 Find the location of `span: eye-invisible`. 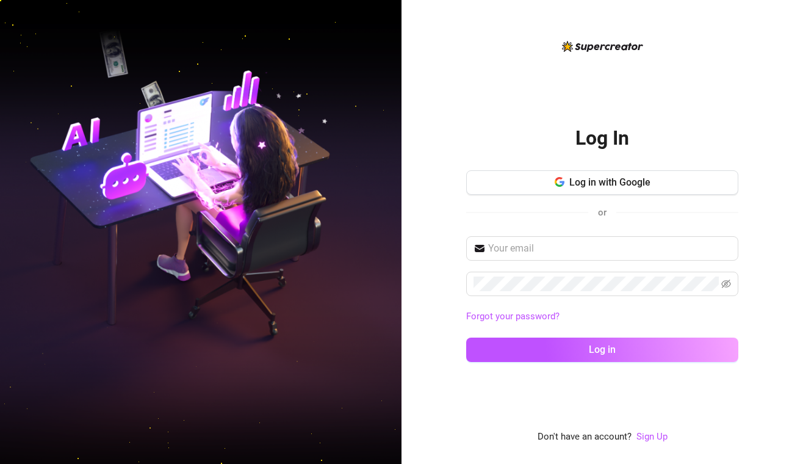

span: eye-invisible is located at coordinates (726, 284).